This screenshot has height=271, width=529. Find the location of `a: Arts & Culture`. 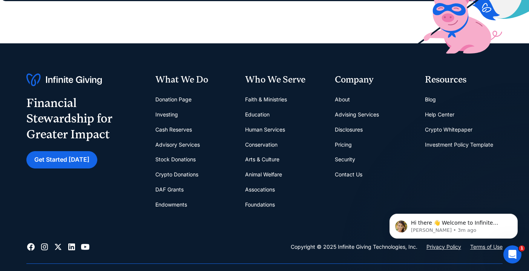

a: Arts & Culture is located at coordinates (262, 159).